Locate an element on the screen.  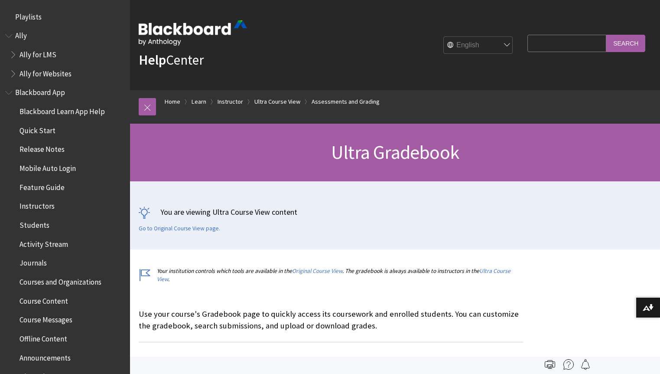
span: Ultra Gradebook is located at coordinates (395, 152).